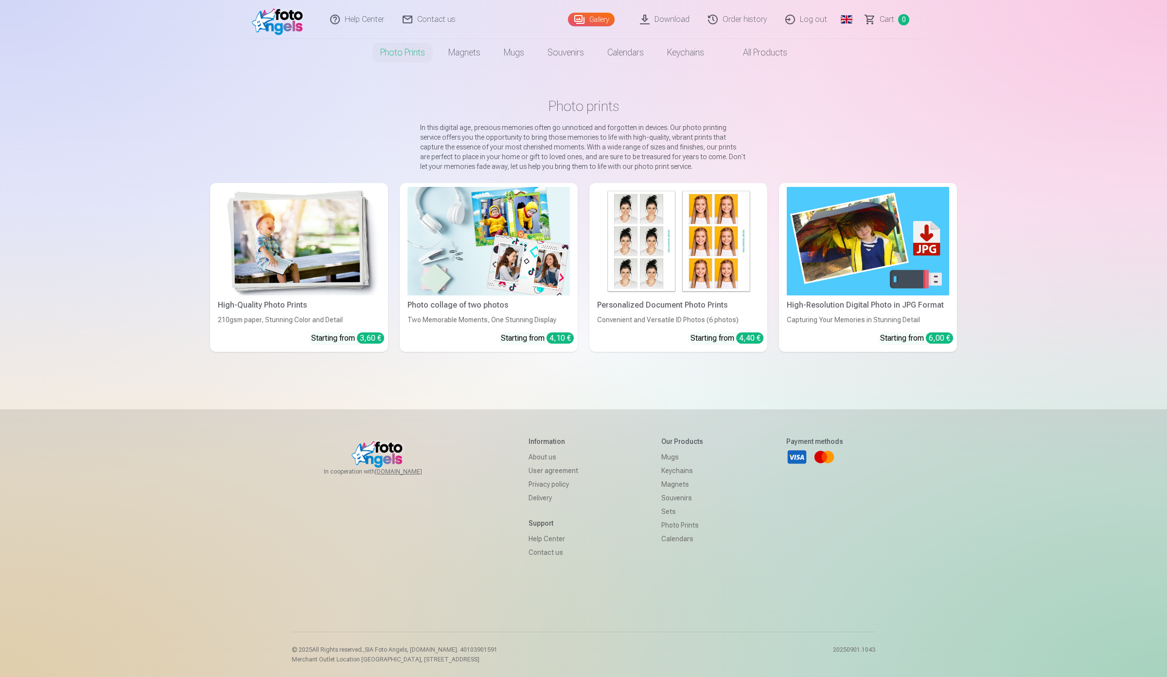 Image resolution: width=1167 pixels, height=677 pixels. What do you see at coordinates (797, 457) in the screenshot?
I see `a: Visa` at bounding box center [797, 457].